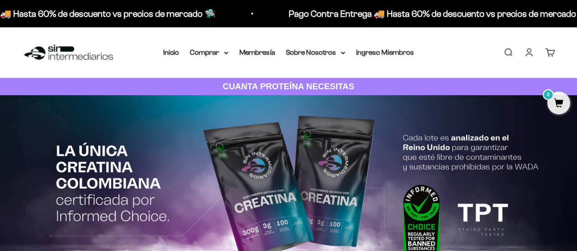  I want to click on strong: CUANTA PROTEÍNA NECESITAS, so click(288, 86).